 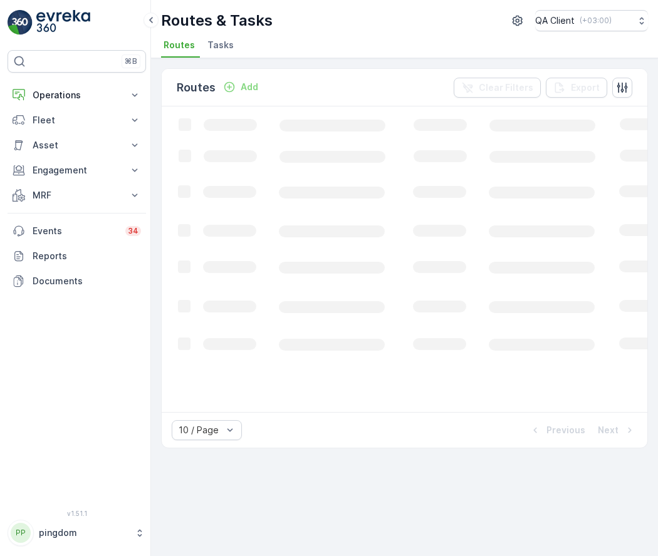 I want to click on a: Documents, so click(x=76, y=281).